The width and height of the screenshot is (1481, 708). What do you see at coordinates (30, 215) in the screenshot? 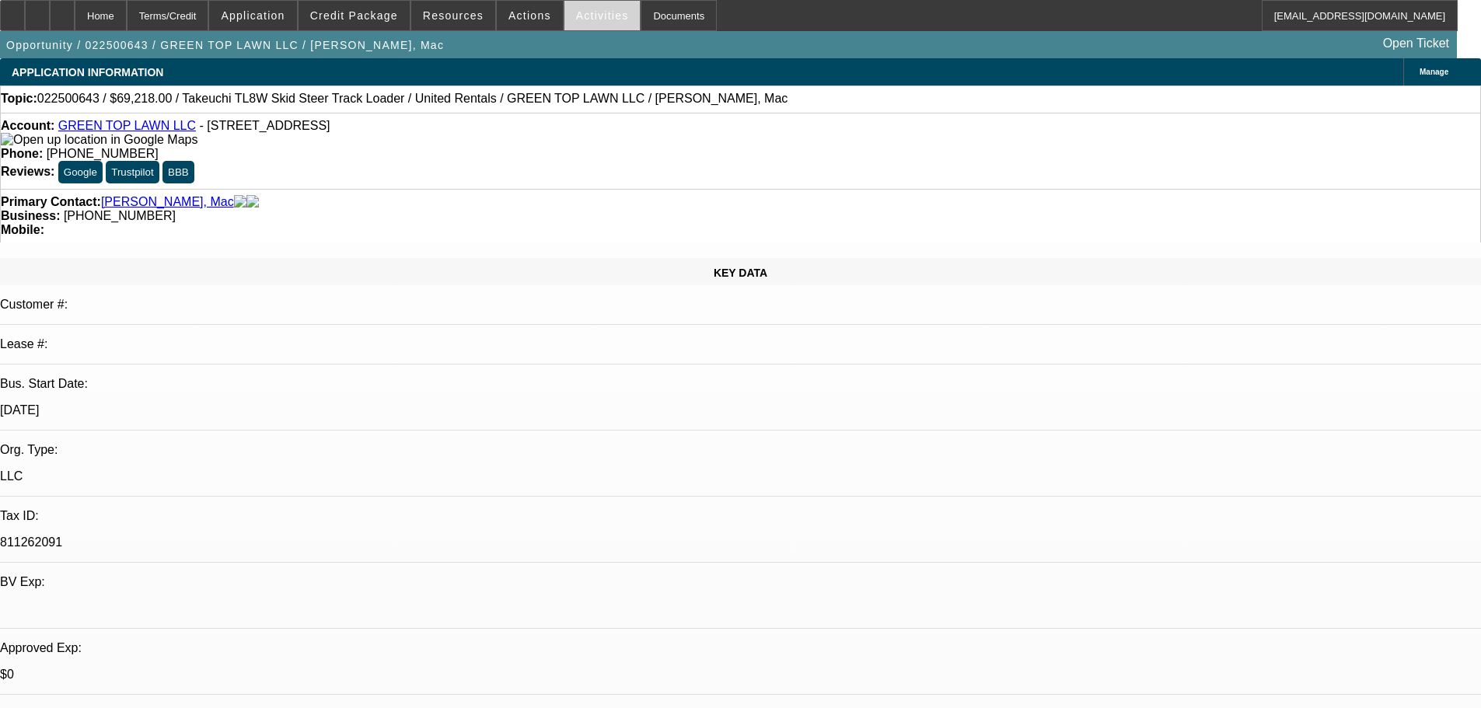
I see `strong: Business:` at bounding box center [30, 215].